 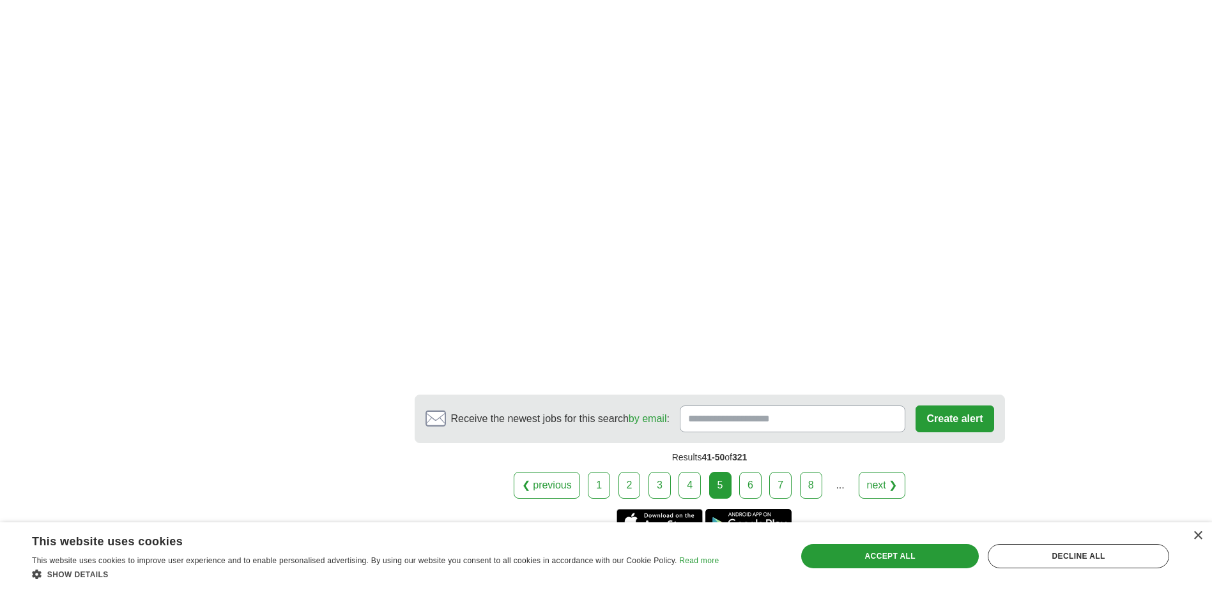 What do you see at coordinates (710, 458) in the screenshot?
I see `div: Results of` at bounding box center [710, 458].